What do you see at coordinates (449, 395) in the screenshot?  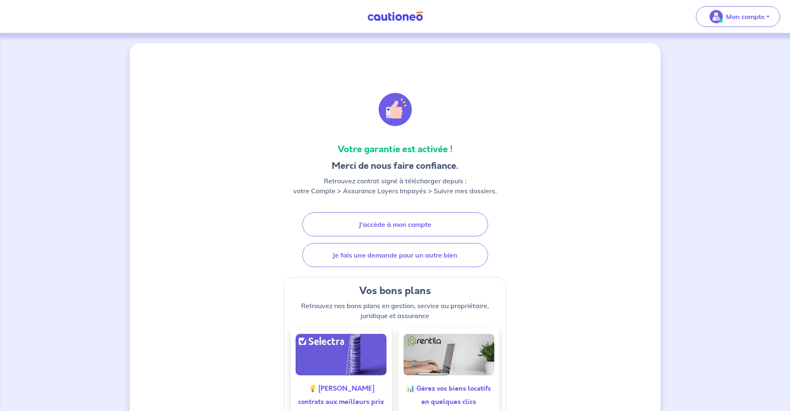 I see `h5: 📊 Gérez vos biens locatifs en quelques clics` at bounding box center [449, 395].